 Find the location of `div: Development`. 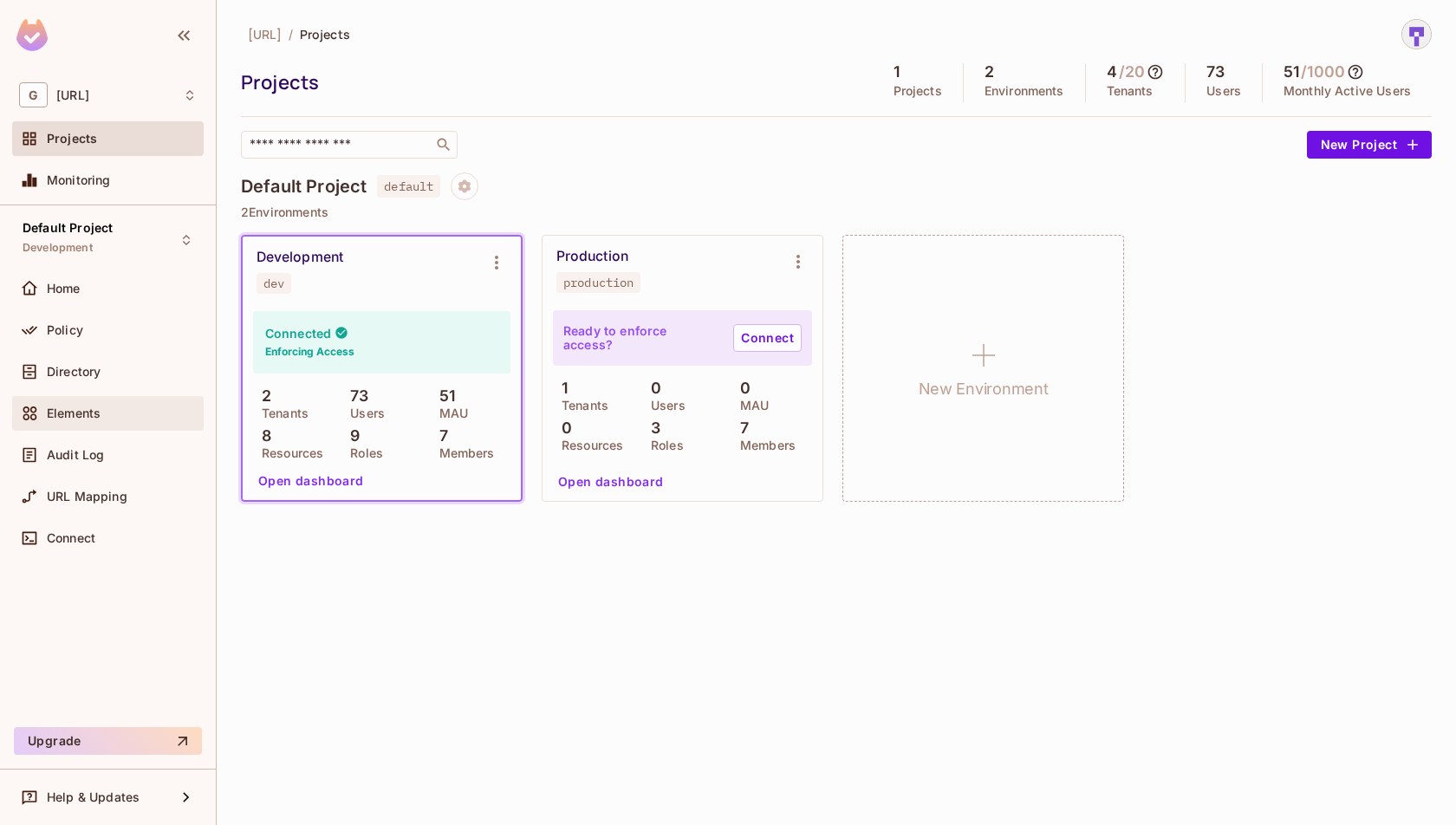

div: Development is located at coordinates (300, 258).